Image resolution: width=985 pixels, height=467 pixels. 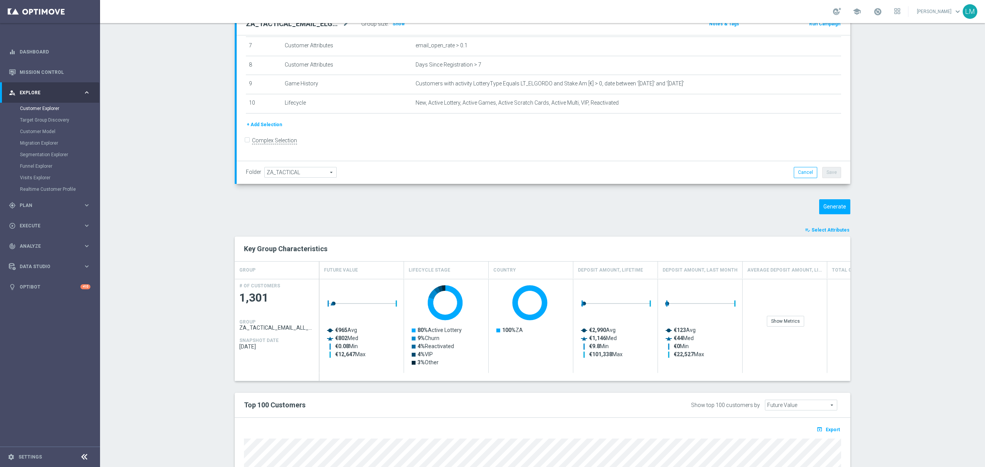 What do you see at coordinates (50, 109) in the screenshot?
I see `a: Customer Explorer` at bounding box center [50, 109].